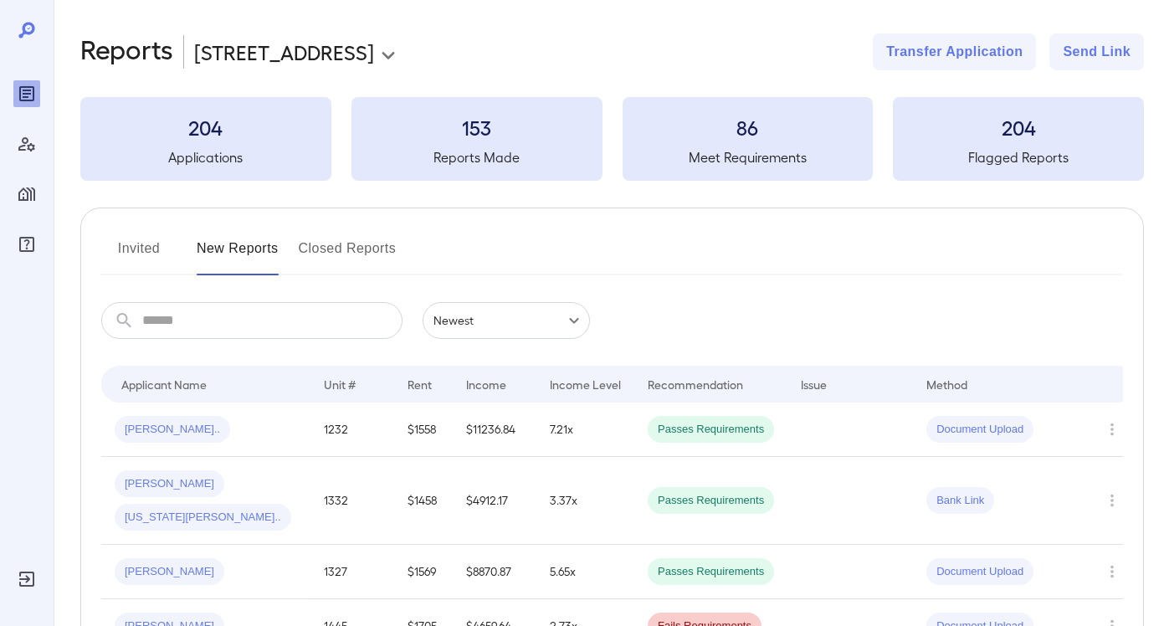 The height and width of the screenshot is (626, 1164). I want to click on div: Unit #, so click(340, 384).